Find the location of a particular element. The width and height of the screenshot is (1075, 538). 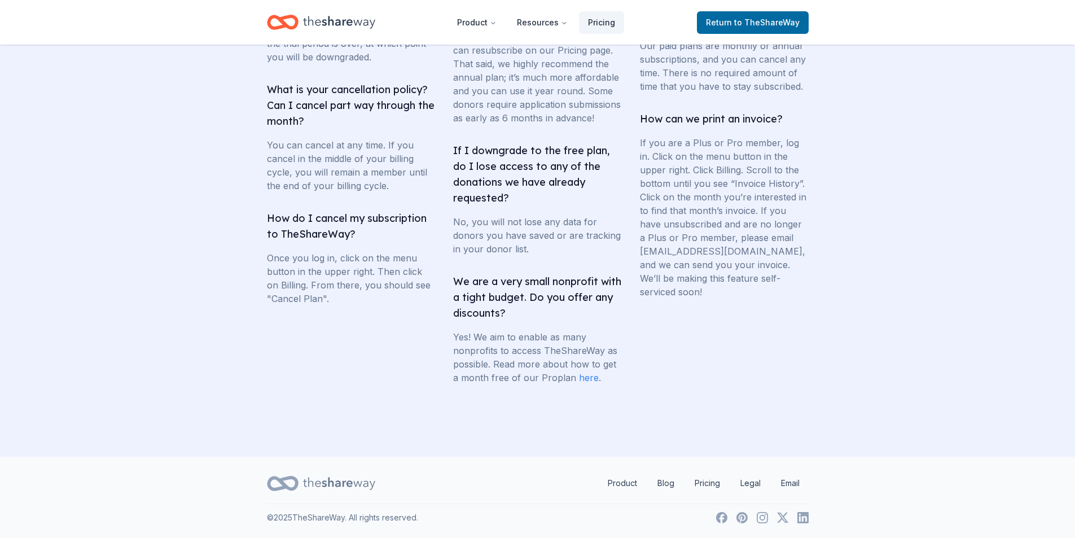

span: Return is located at coordinates (752, 23).